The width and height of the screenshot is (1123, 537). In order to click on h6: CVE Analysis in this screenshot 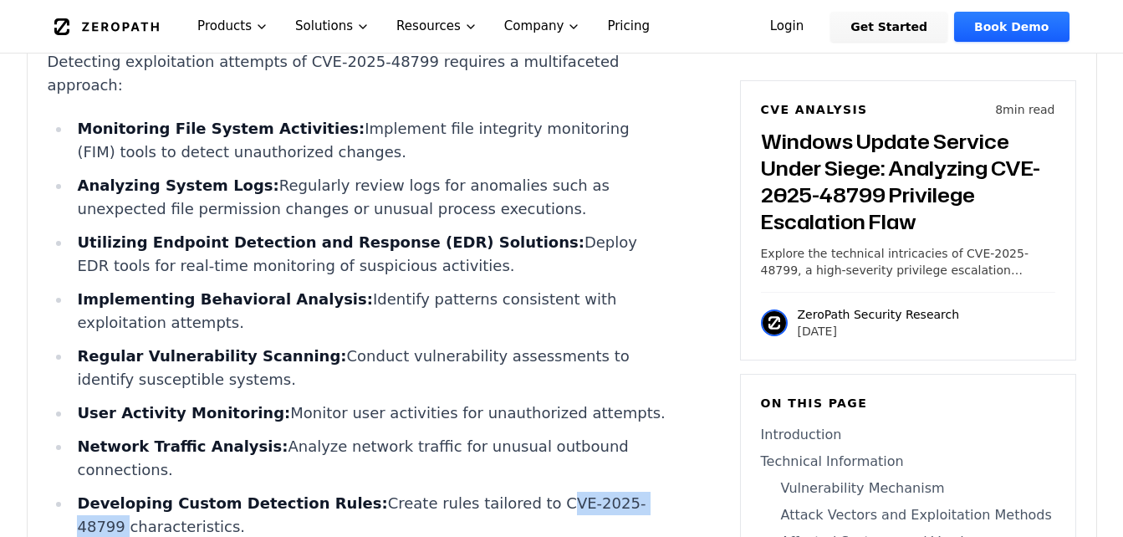, I will do `click(814, 110)`.